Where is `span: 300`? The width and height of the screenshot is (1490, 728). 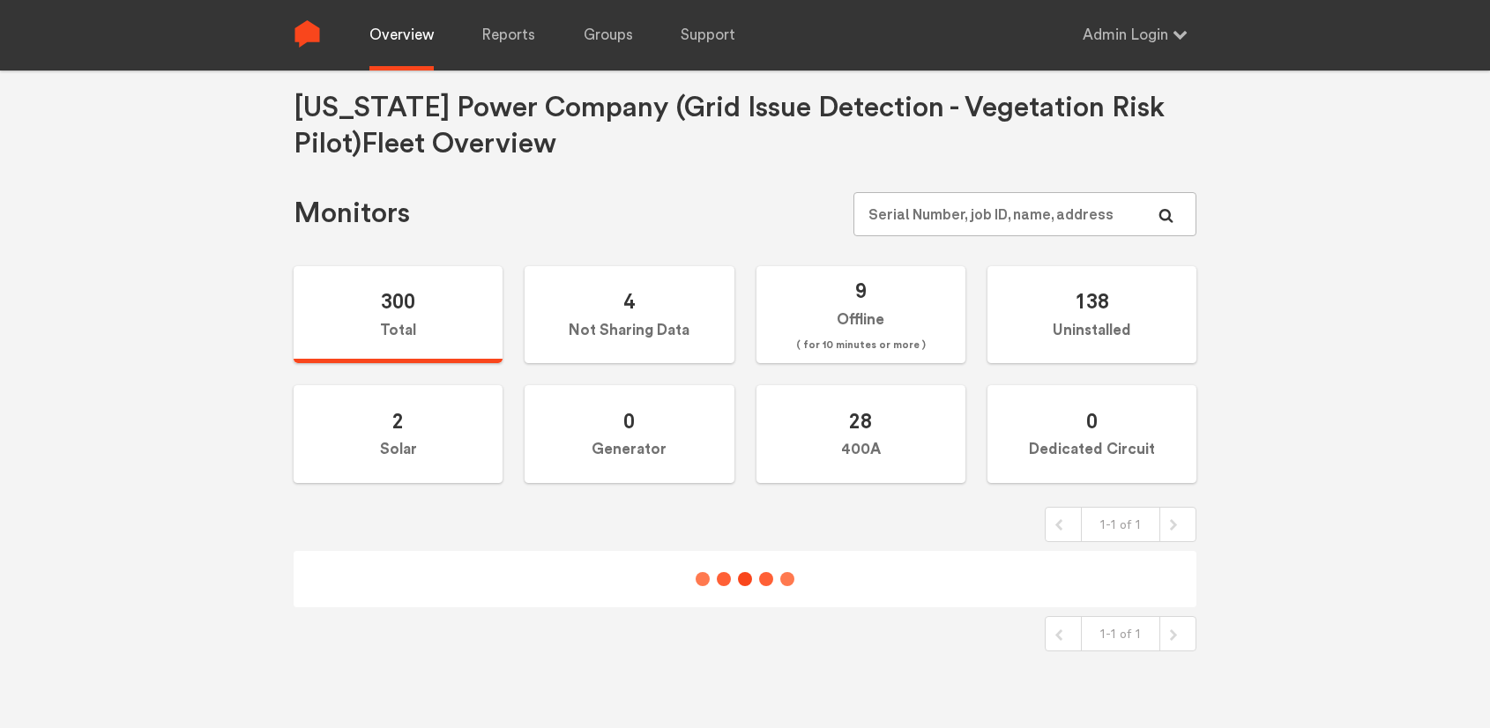 span: 300 is located at coordinates (398, 301).